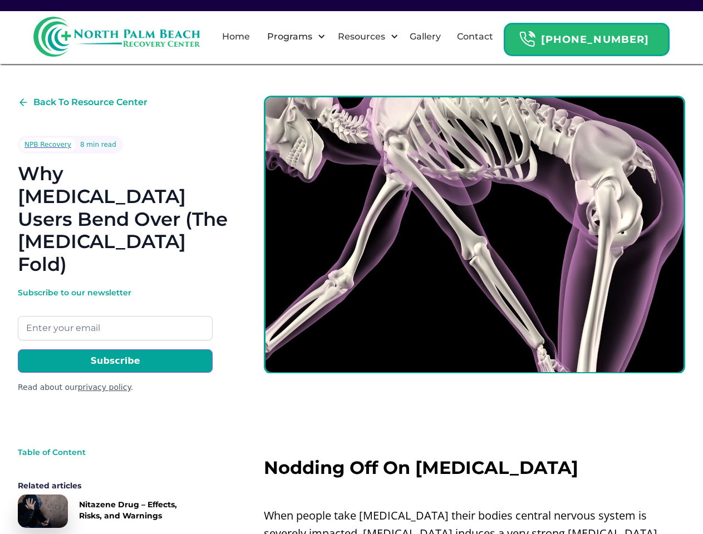 The image size is (703, 534). What do you see at coordinates (137, 510) in the screenshot?
I see `div: Nitazene Drug – Effects, Risks, and Warnings` at bounding box center [137, 510].